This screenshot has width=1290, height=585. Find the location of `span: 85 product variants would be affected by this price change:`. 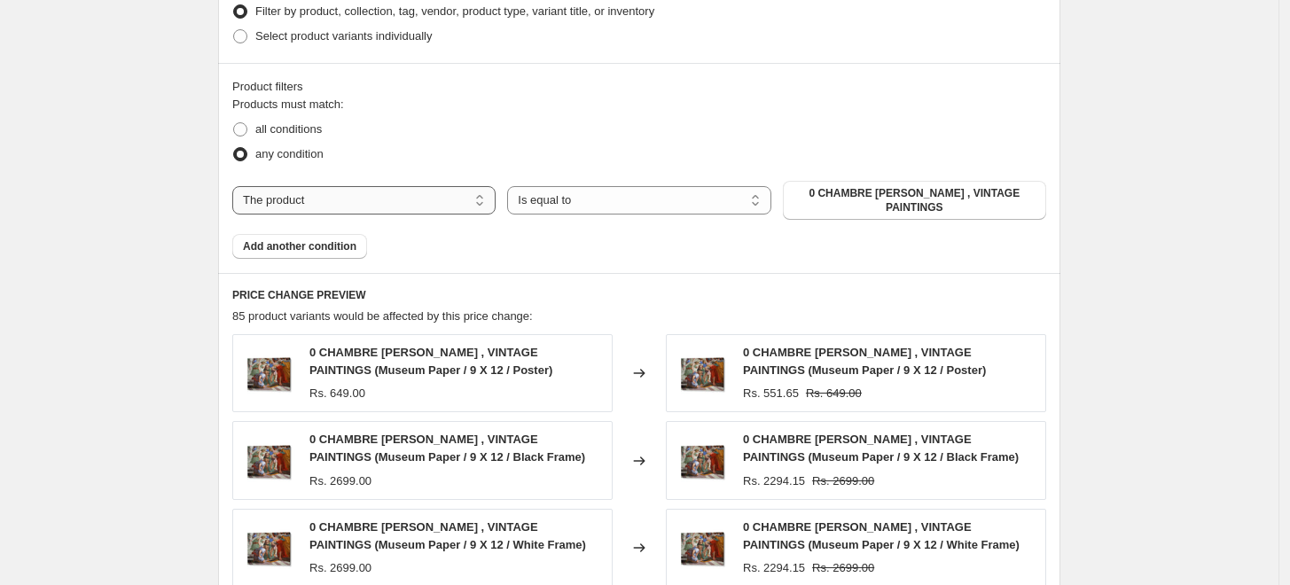

span: 85 product variants would be affected by this price change: is located at coordinates (382, 316).